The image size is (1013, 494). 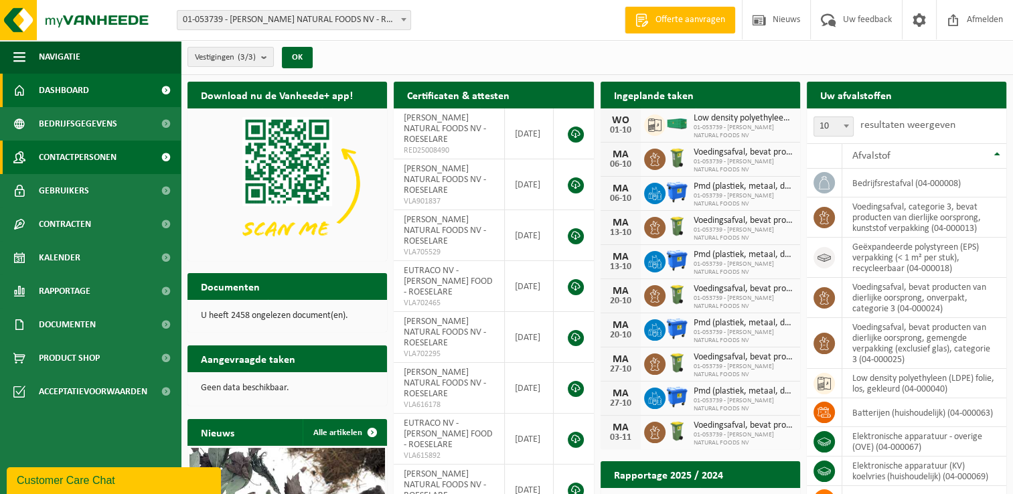 What do you see at coordinates (64, 191) in the screenshot?
I see `span: Gebruikers` at bounding box center [64, 191].